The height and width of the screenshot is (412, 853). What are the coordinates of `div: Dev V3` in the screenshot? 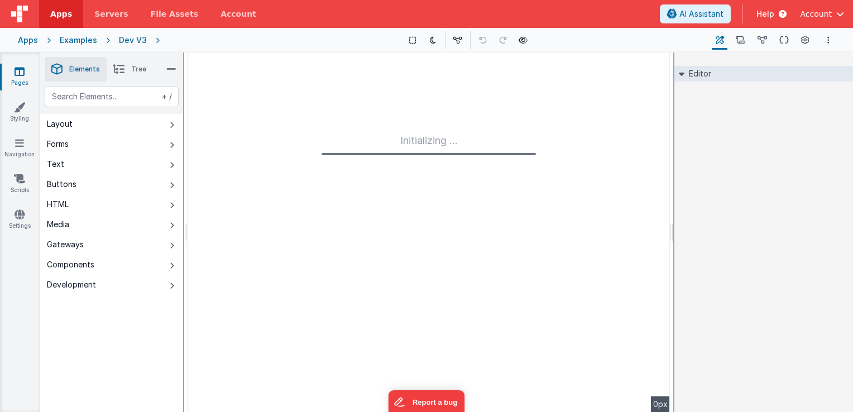 It's located at (133, 40).